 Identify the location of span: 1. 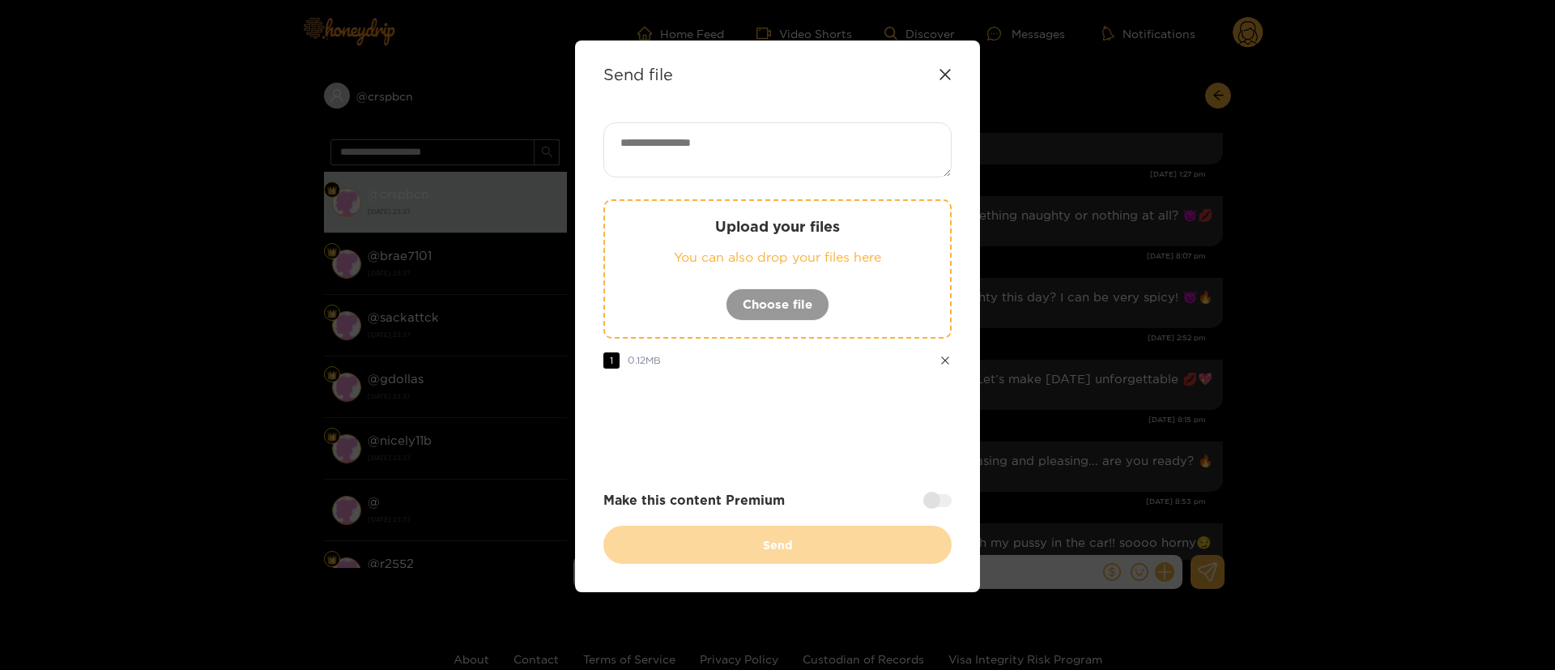
(612, 361).